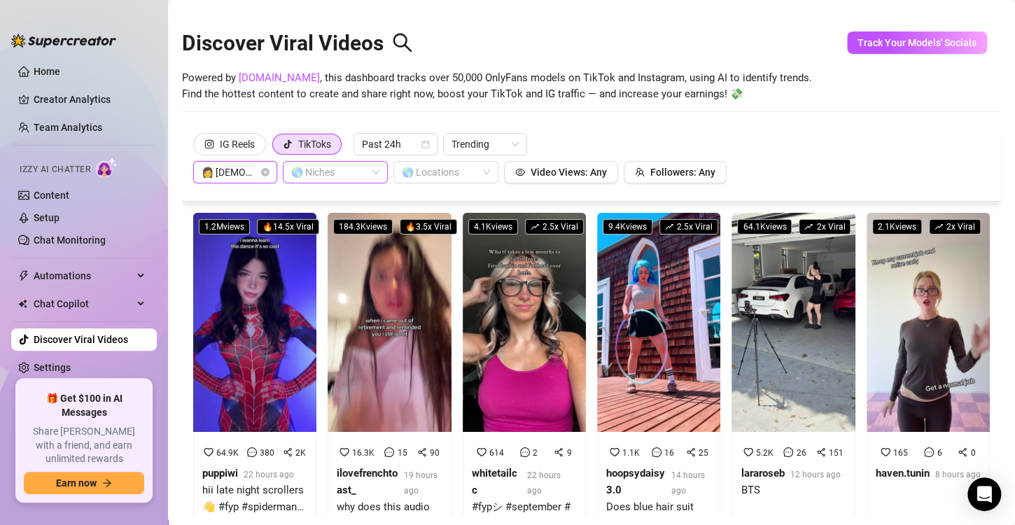  Describe the element at coordinates (764, 453) in the screenshot. I see `span: 5.2K` at that location.